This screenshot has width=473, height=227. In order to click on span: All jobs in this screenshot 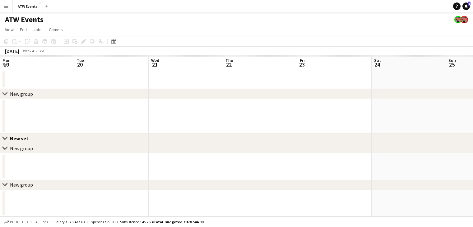, I will do `click(42, 222)`.